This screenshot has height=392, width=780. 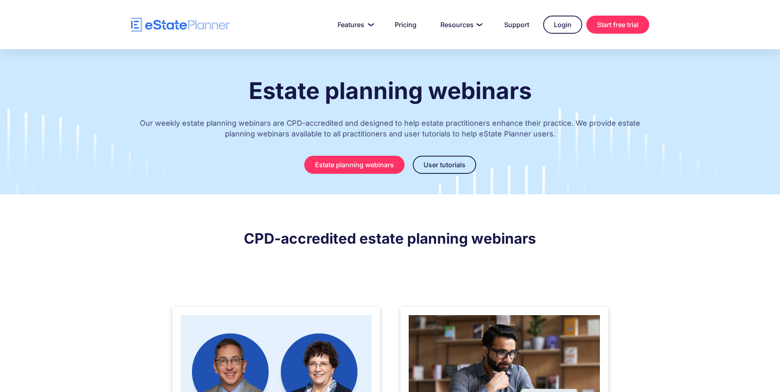 What do you see at coordinates (405, 25) in the screenshot?
I see `a: Pricing` at bounding box center [405, 25].